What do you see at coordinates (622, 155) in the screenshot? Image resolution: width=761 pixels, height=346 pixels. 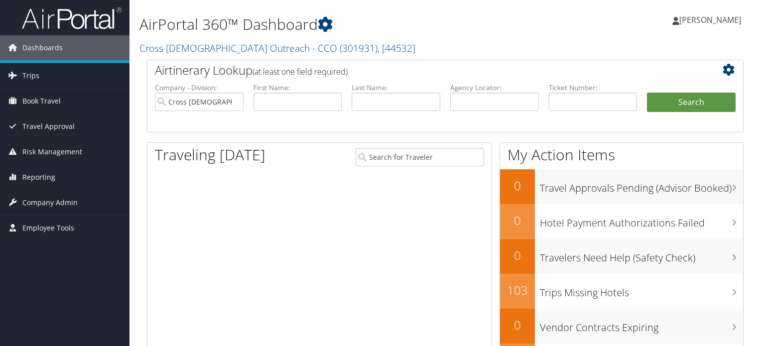 I see `h1: My Action Items` at bounding box center [622, 155].